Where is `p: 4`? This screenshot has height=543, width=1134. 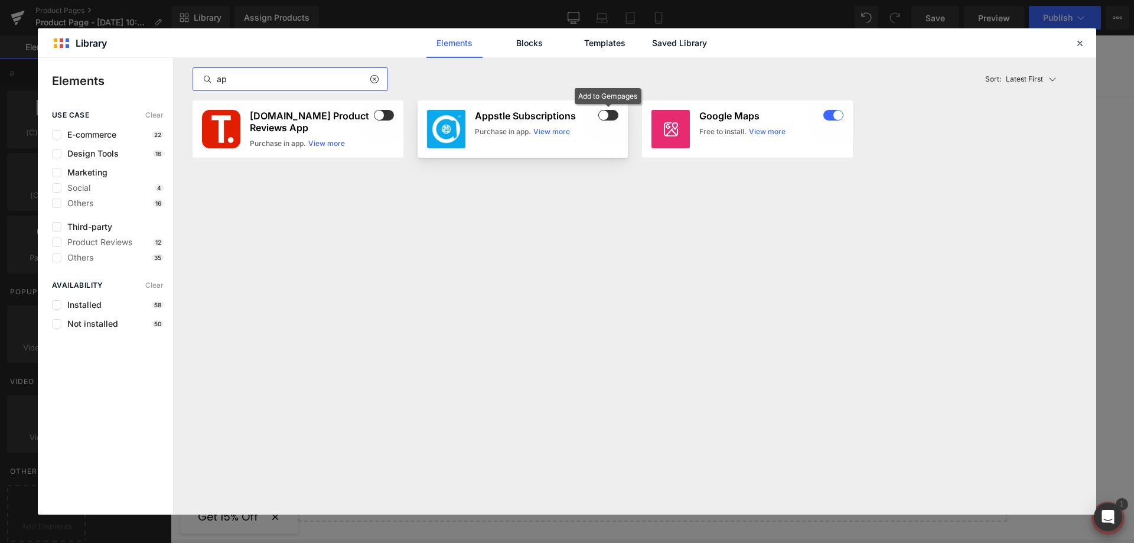 p: 4 is located at coordinates (159, 188).